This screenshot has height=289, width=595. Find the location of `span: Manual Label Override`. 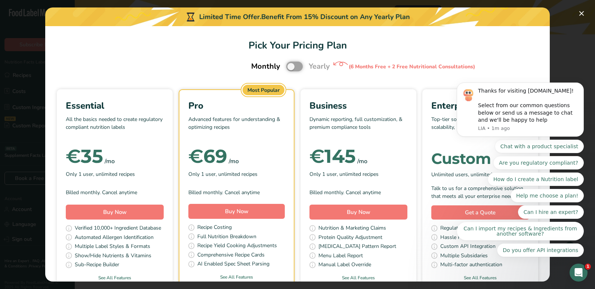

span: Manual Label Override is located at coordinates (345, 266).